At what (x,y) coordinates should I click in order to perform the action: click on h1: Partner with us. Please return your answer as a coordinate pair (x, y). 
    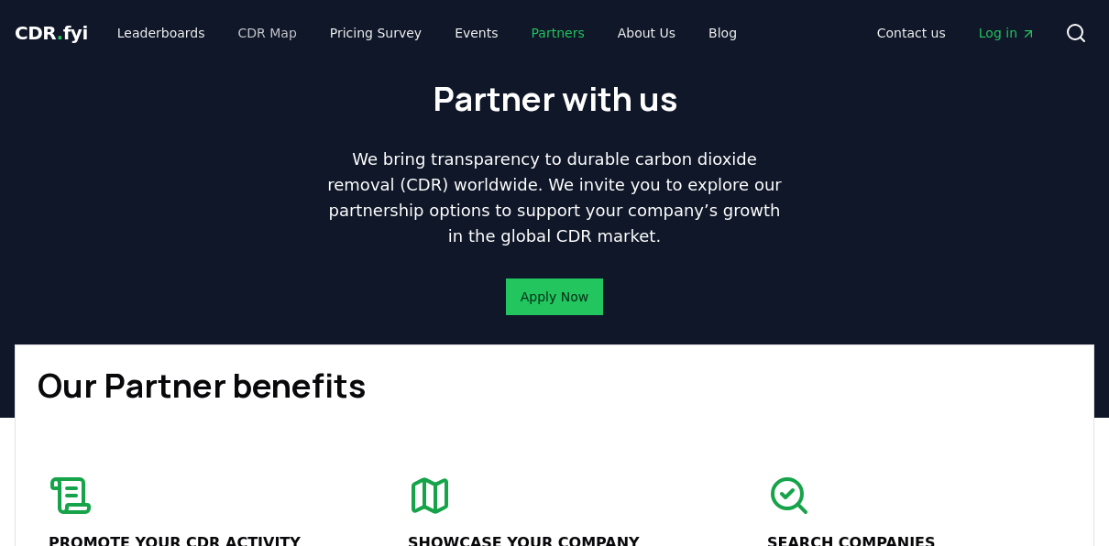
    Looking at the image, I should click on (554, 99).